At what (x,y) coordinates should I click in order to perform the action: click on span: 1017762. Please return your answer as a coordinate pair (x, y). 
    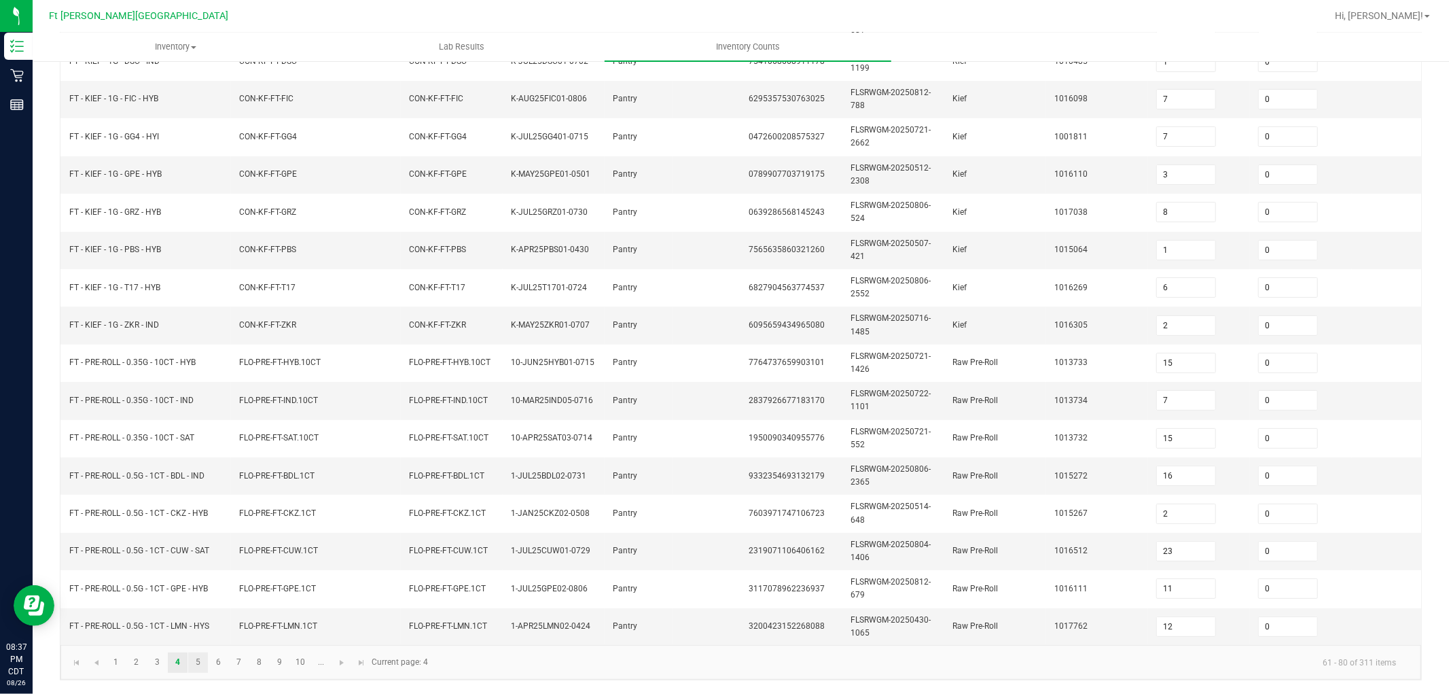
    Looking at the image, I should click on (1071, 626).